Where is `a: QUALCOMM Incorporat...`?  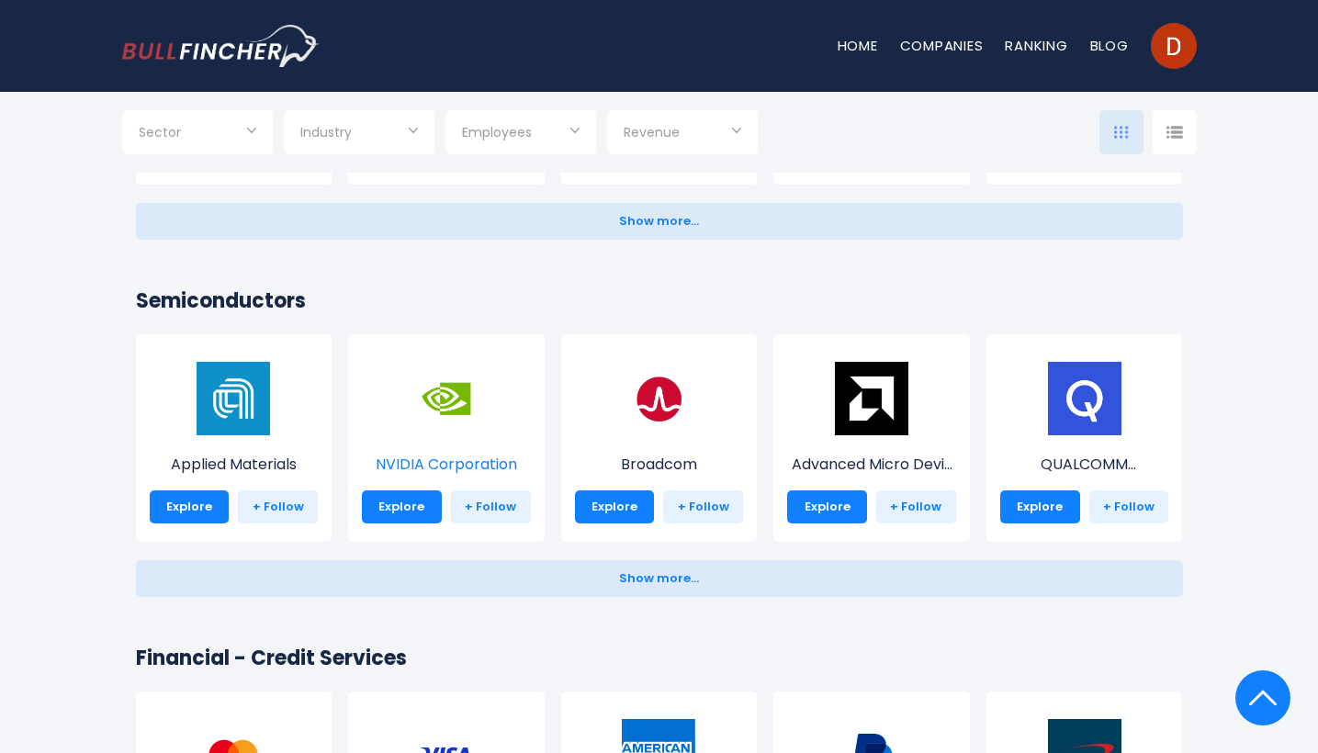
a: QUALCOMM Incorporat... is located at coordinates (1084, 435).